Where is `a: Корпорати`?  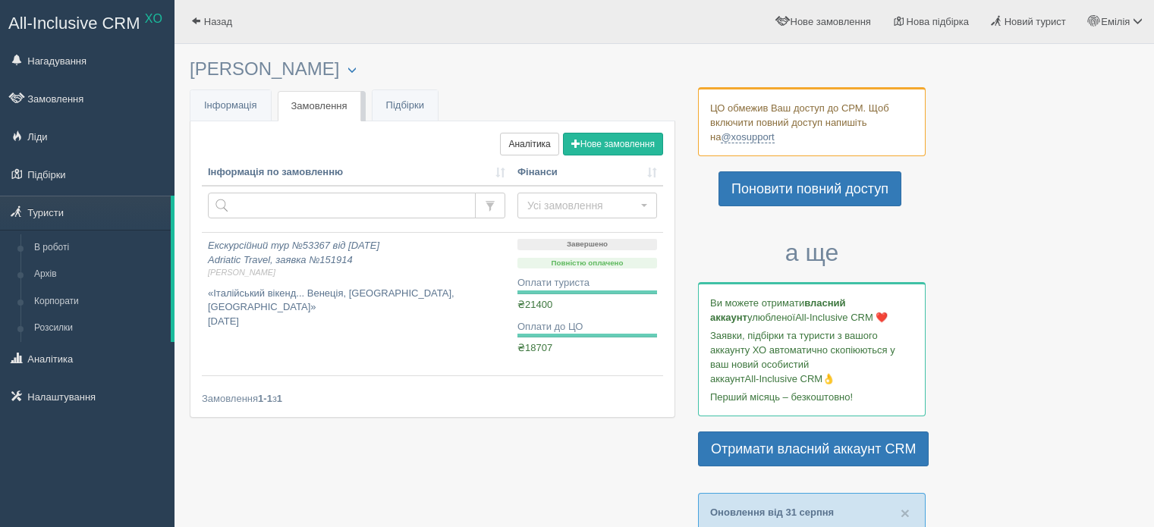
a: Корпорати is located at coordinates (99, 302).